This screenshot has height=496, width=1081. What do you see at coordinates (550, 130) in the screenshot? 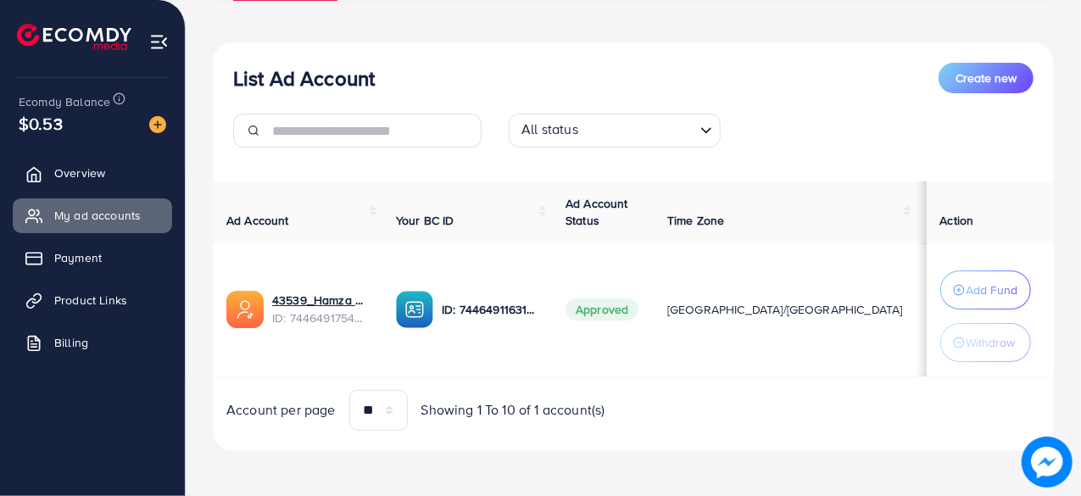
I see `span: All status` at bounding box center [550, 130].